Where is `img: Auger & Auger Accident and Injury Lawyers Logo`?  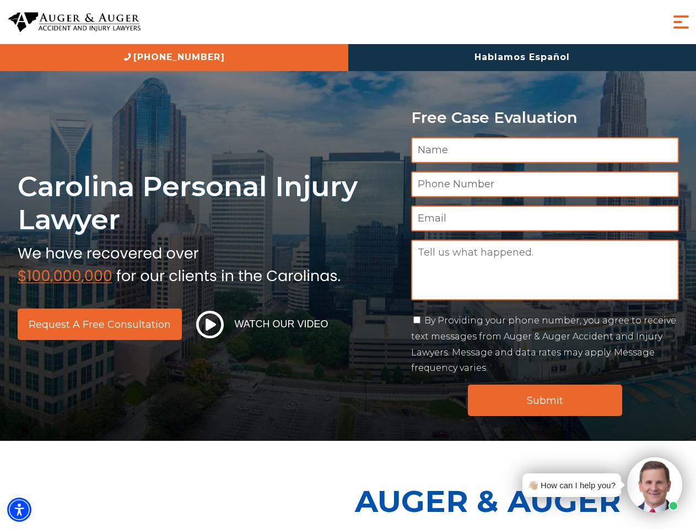
img: Auger & Auger Accident and Injury Lawyers Logo is located at coordinates (74, 22).